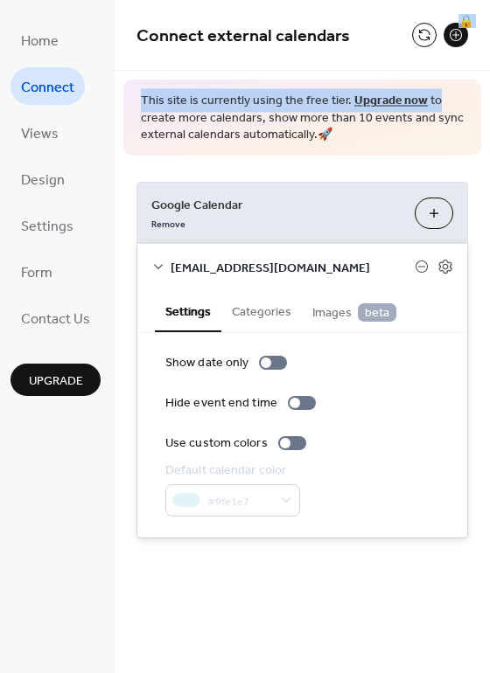 The width and height of the screenshot is (490, 673). What do you see at coordinates (243, 36) in the screenshot?
I see `span: Connect external calendars` at bounding box center [243, 36].